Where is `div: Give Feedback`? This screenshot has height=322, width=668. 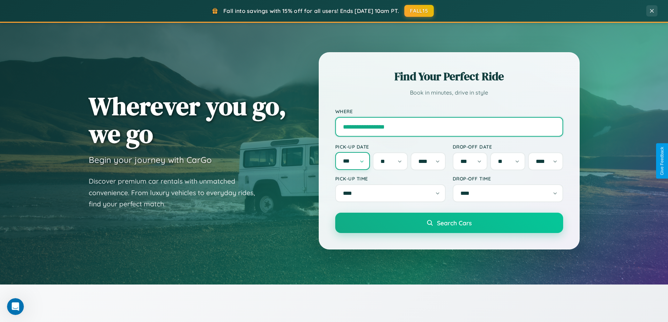
div: Give Feedback is located at coordinates (662, 161).